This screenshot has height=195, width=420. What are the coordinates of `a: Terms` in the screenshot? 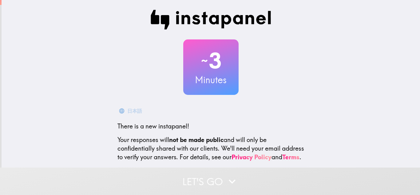 It's located at (291, 157).